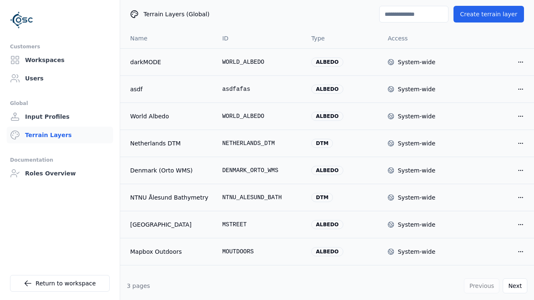 Image resolution: width=534 pixels, height=300 pixels. Describe the element at coordinates (60, 160) in the screenshot. I see `div: Documentation` at that location.